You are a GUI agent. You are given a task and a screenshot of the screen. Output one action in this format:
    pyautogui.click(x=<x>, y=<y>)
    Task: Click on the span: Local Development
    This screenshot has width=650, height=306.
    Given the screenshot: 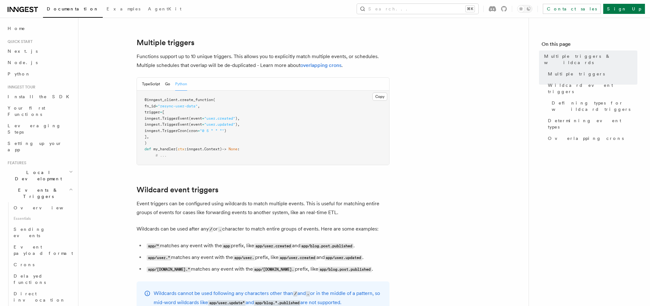 What is the action you would take?
    pyautogui.click(x=37, y=176)
    